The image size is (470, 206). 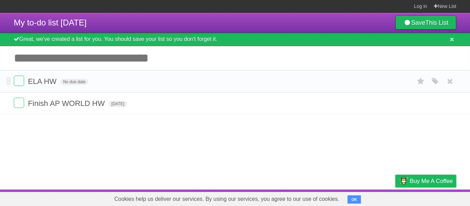 What do you see at coordinates (74, 82) in the screenshot?
I see `span: No due date` at bounding box center [74, 82].